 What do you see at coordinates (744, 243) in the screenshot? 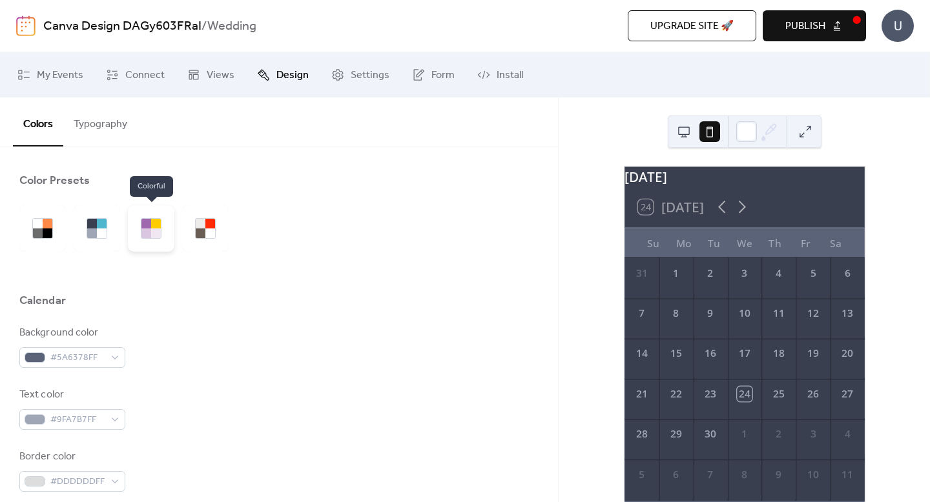
I see `div: We` at bounding box center [744, 243].